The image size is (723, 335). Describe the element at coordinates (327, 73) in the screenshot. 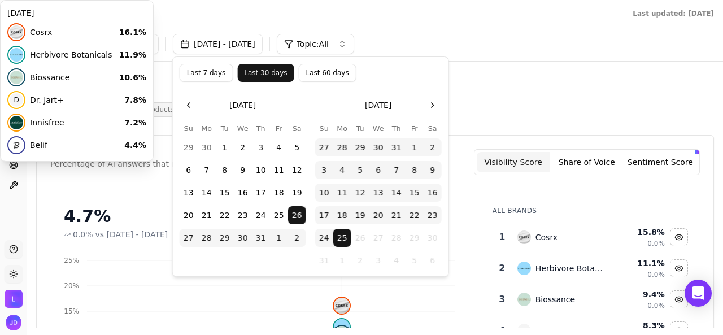

I see `button: Last 60 days` at that location.